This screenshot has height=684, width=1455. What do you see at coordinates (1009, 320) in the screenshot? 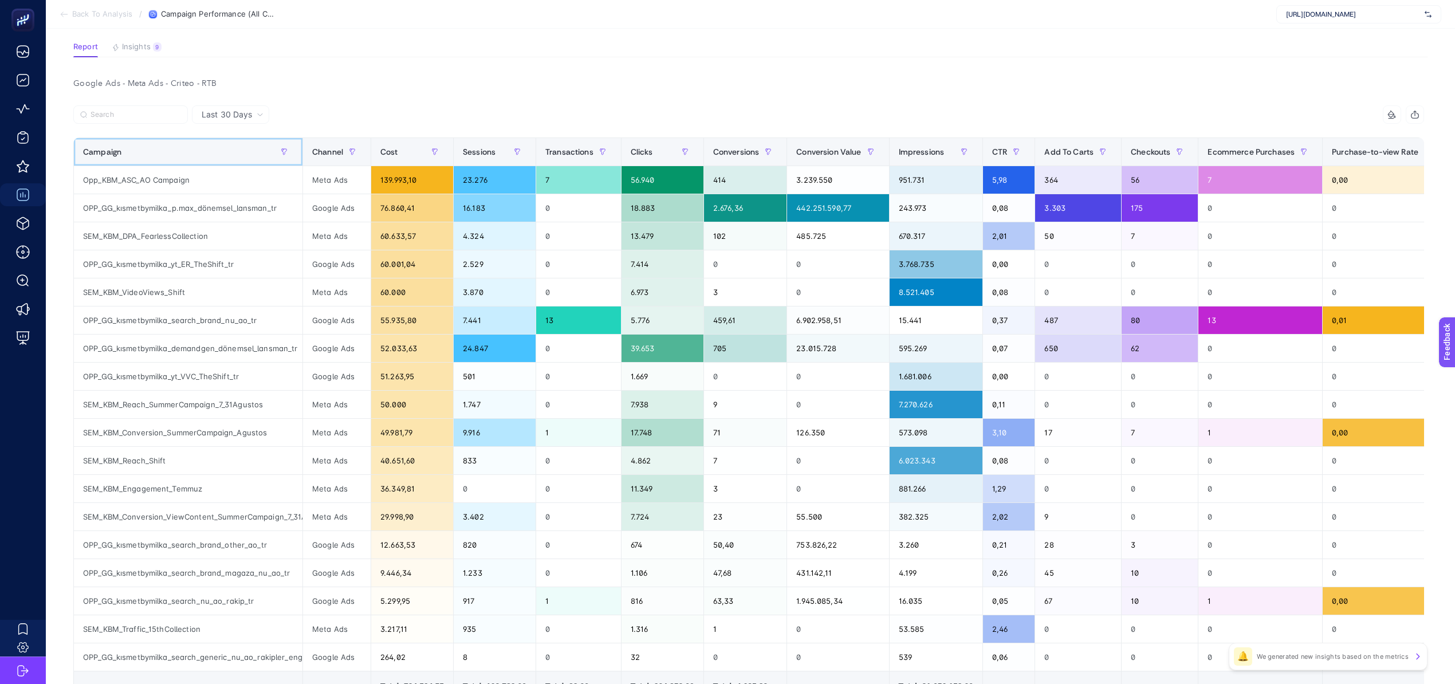
I see `div: 0,37` at bounding box center [1009, 320].